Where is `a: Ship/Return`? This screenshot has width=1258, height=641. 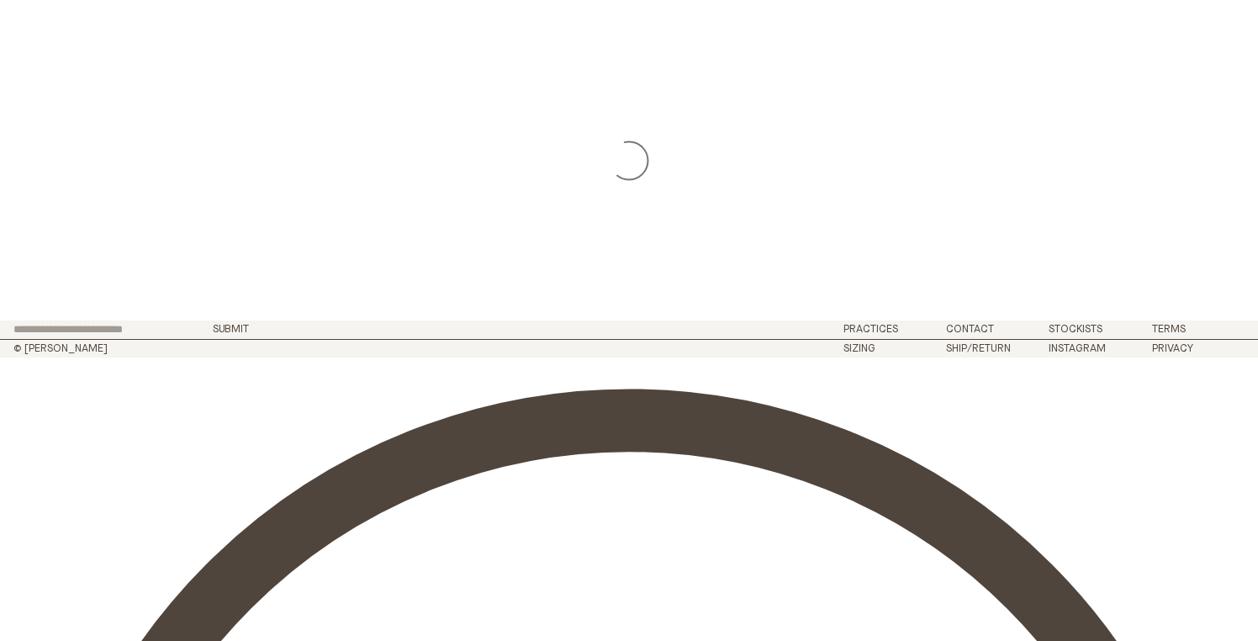
a: Ship/Return is located at coordinates (978, 348).